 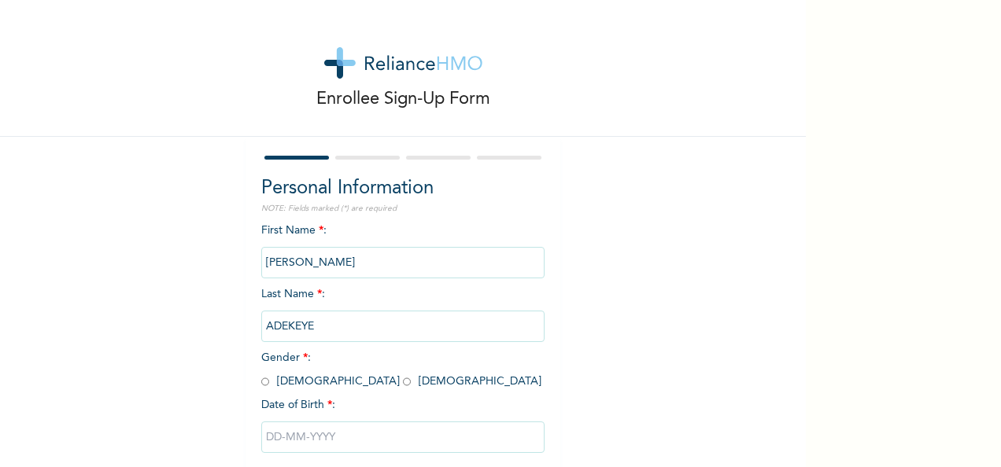 What do you see at coordinates (403, 189) in the screenshot?
I see `h2: Personal Information` at bounding box center [403, 189].